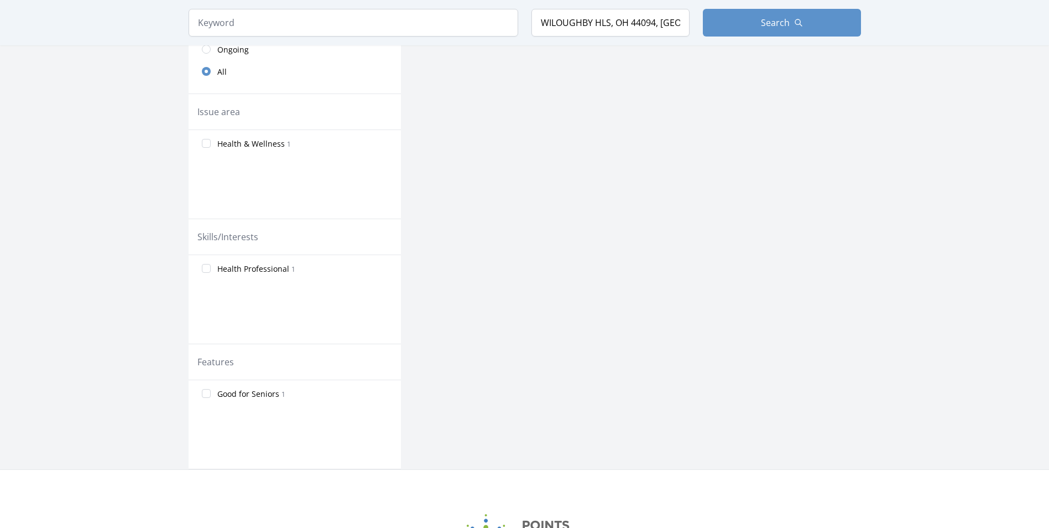  Describe the element at coordinates (353, 23) in the screenshot. I see `input: Keyword` at that location.